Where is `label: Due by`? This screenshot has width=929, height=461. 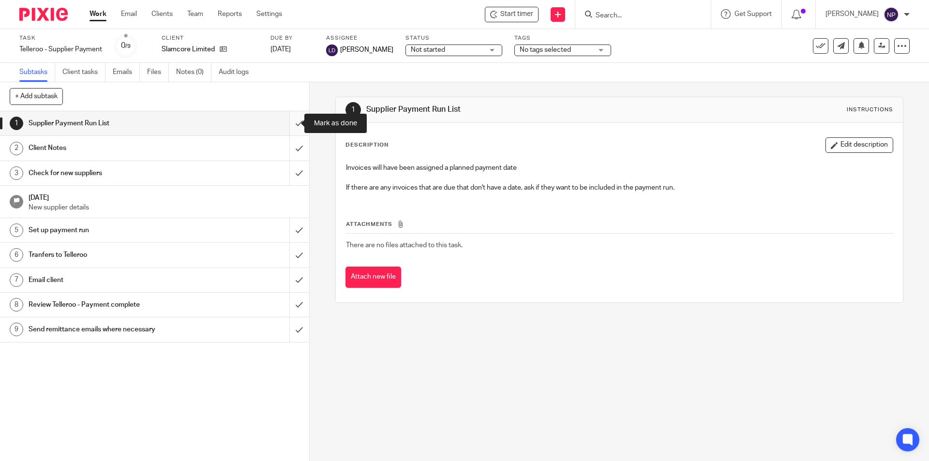 label: Due by is located at coordinates (292, 38).